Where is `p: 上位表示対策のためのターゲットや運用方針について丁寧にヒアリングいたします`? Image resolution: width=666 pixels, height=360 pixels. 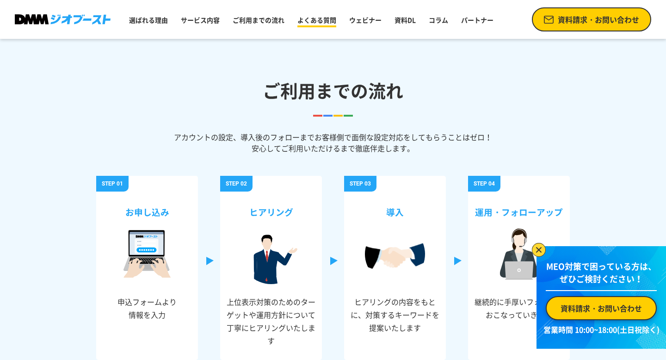
p: 上位表示対策のためのターゲットや運用方針について丁寧にヒアリングいたします is located at coordinates (271, 315).